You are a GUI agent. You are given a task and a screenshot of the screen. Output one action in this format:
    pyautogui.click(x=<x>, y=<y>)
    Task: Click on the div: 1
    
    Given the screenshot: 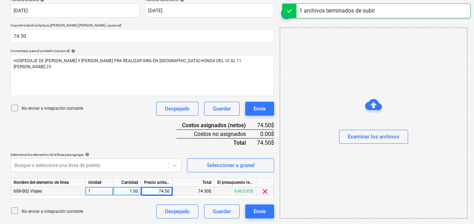 What is the action you would take?
    pyautogui.click(x=99, y=191)
    